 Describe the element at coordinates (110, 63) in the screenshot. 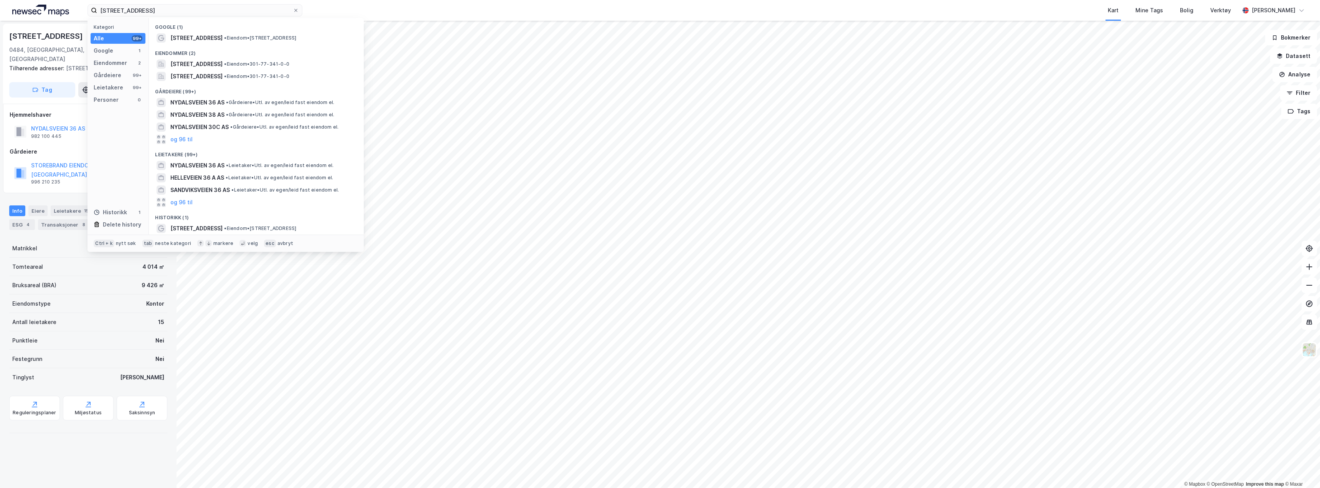

I see `div: Eiendommer` at that location.